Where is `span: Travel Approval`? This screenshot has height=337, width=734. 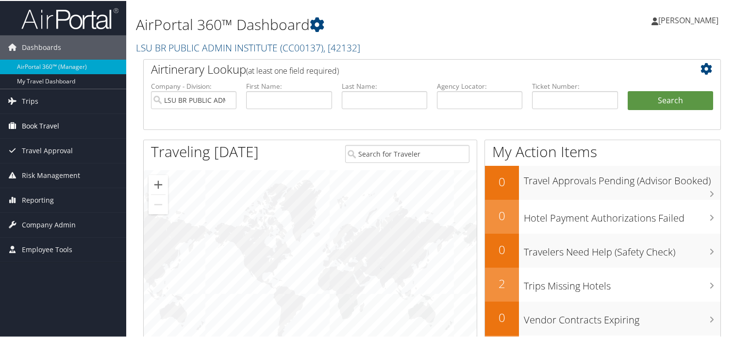 span: Travel Approval is located at coordinates (47, 150).